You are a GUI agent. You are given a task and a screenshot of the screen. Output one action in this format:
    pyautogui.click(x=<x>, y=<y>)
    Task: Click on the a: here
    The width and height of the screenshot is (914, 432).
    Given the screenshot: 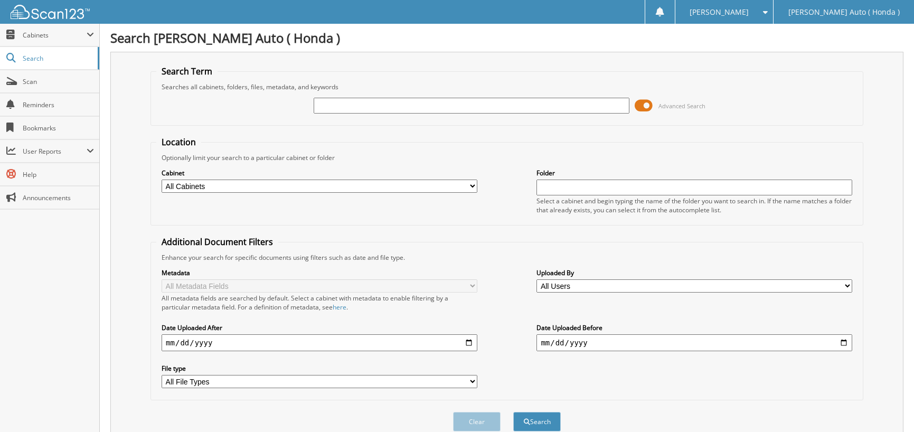 What is the action you would take?
    pyautogui.click(x=339, y=307)
    